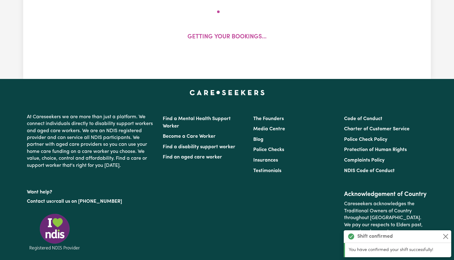  What do you see at coordinates (269, 119) in the screenshot?
I see `a: The Founders` at bounding box center [269, 119].